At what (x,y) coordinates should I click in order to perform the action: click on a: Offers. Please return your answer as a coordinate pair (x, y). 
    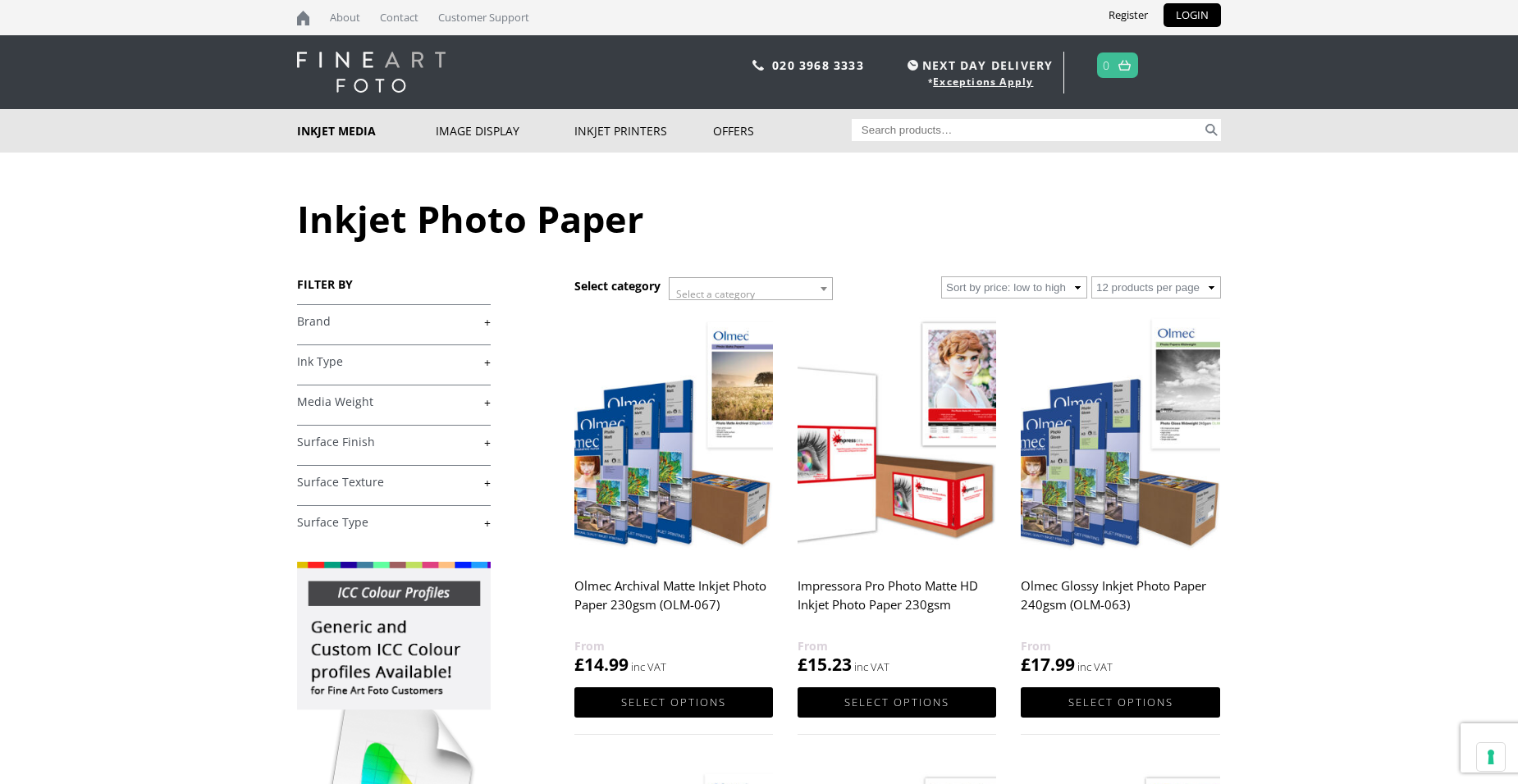
    Looking at the image, I should click on (782, 130).